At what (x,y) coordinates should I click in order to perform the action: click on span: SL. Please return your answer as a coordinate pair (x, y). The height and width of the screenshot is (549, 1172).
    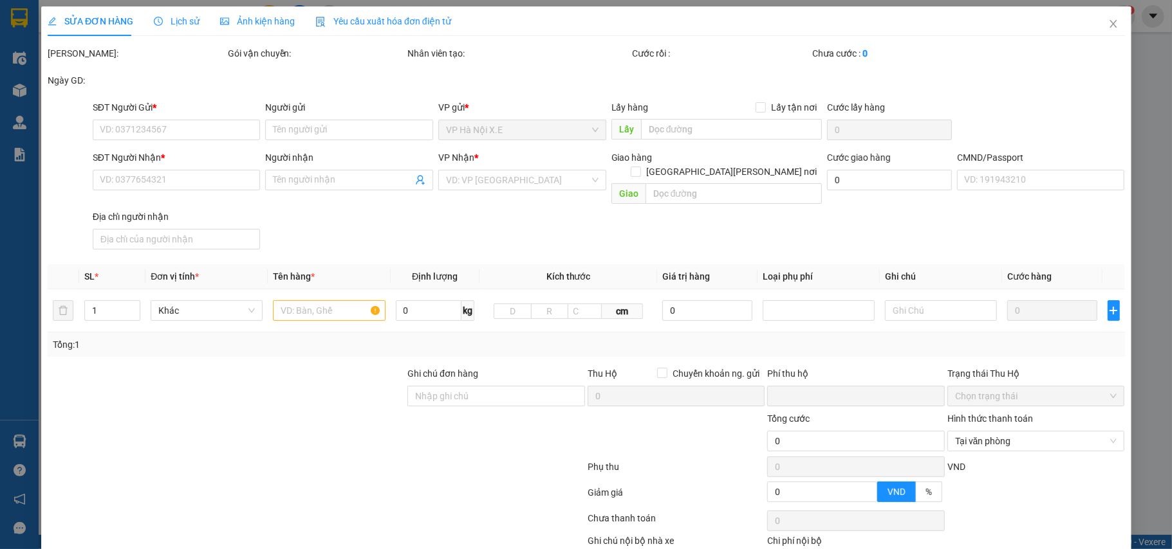
    Looking at the image, I should click on (89, 277).